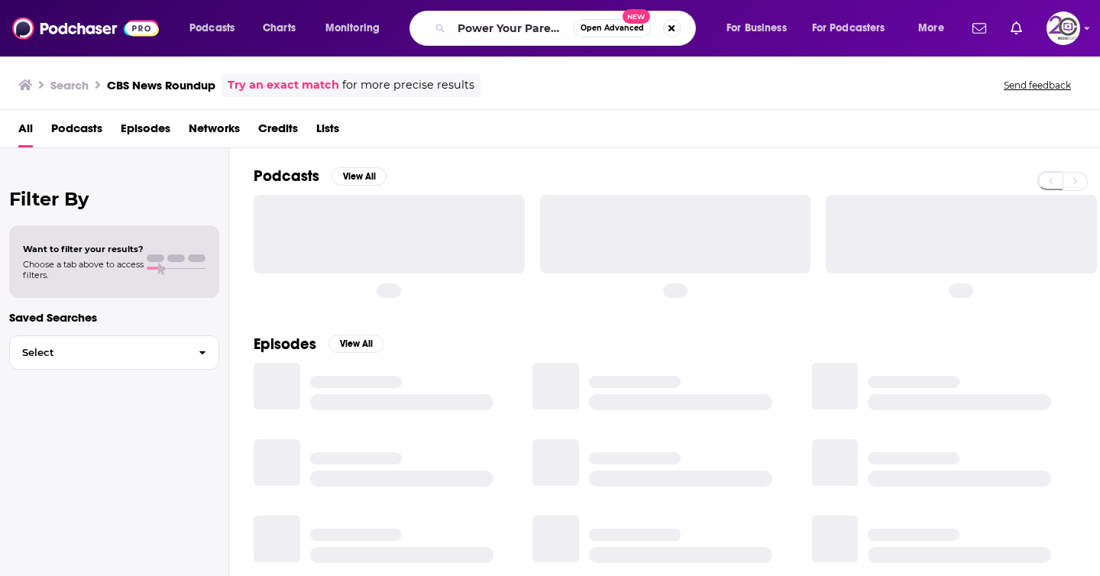 Image resolution: width=1100 pixels, height=576 pixels. Describe the element at coordinates (83, 270) in the screenshot. I see `span: Choose a tab above to access filters.` at that location.